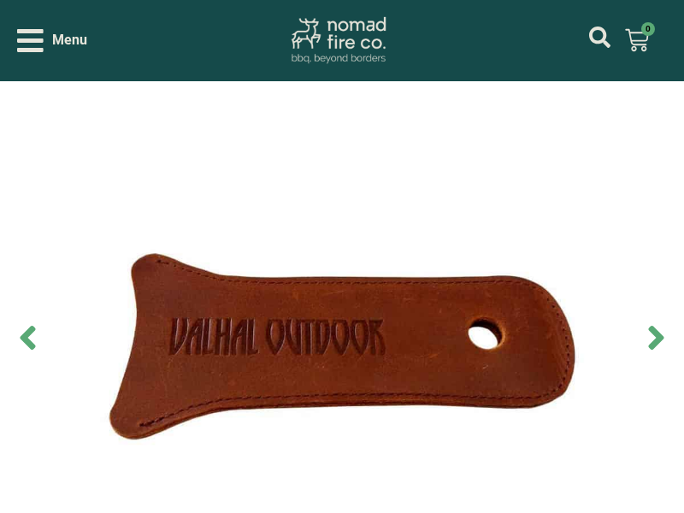 This screenshot has height=513, width=684. I want to click on span: Previous slide, so click(27, 337).